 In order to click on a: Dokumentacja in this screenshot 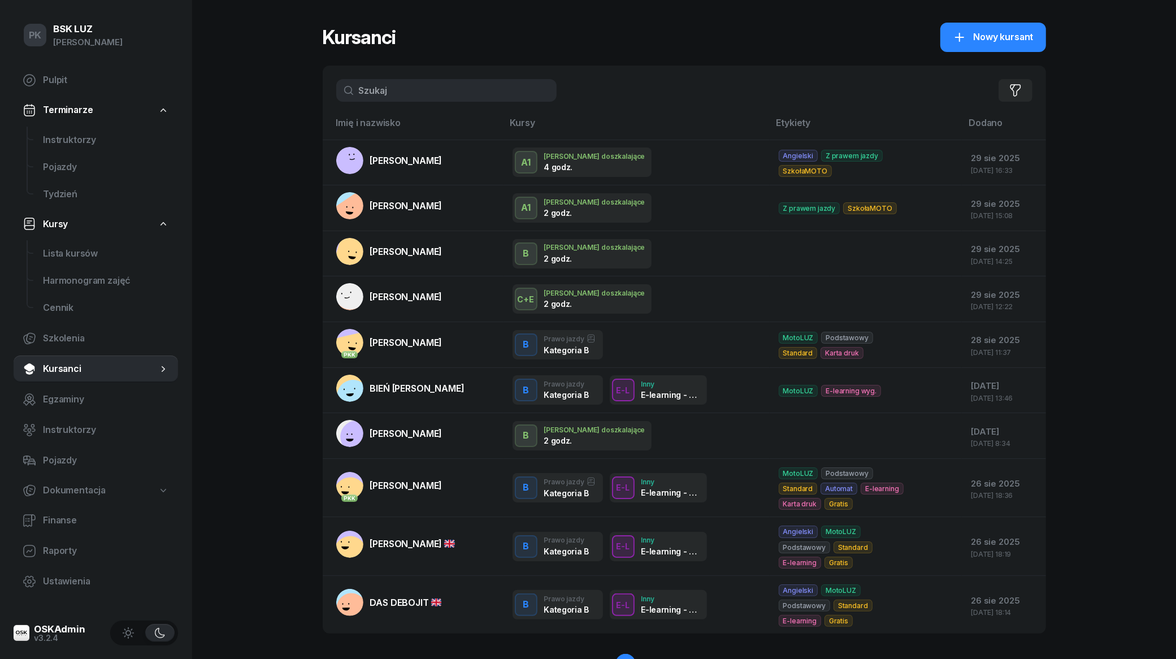, I will do `click(95, 490)`.